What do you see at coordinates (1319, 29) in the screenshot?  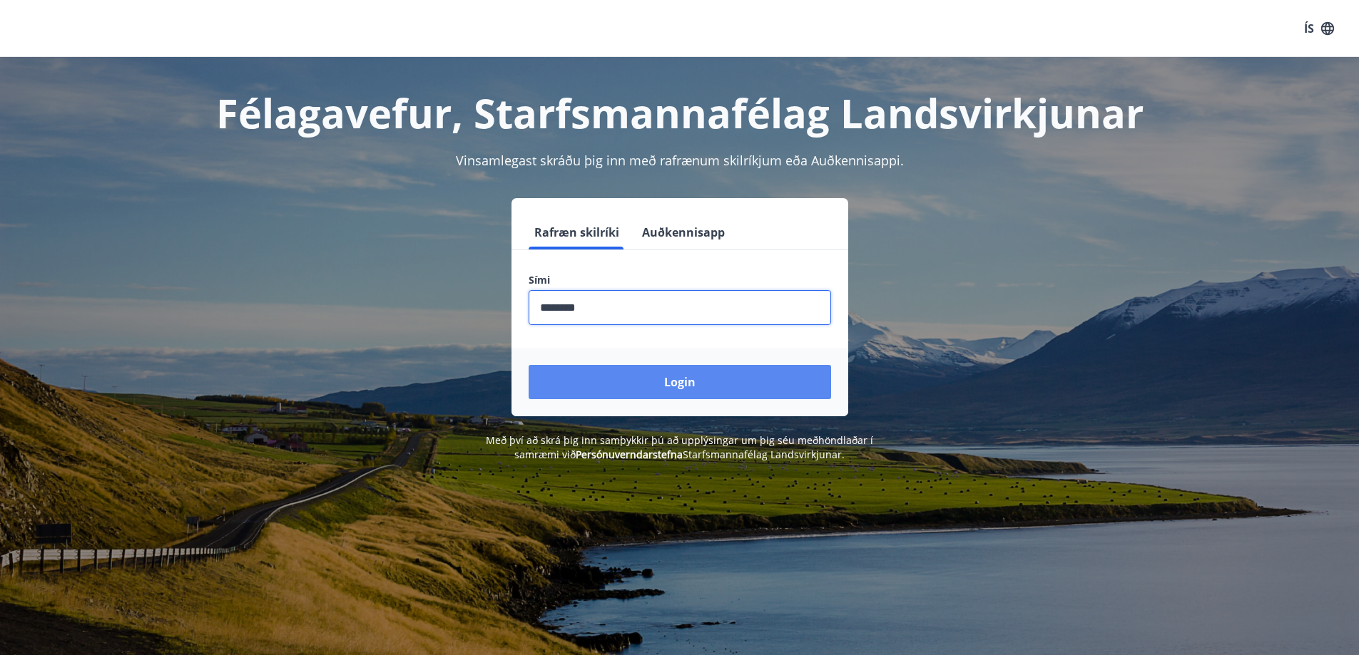 I see `button: ÍS` at bounding box center [1319, 29].